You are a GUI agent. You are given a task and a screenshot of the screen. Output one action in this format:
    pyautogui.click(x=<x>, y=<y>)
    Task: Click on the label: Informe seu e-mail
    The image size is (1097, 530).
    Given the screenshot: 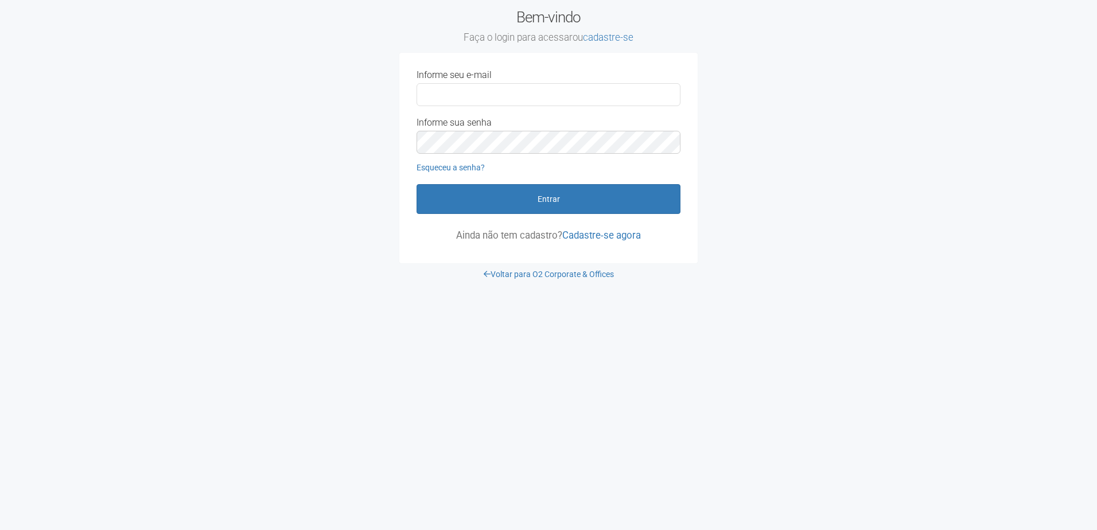 What is the action you would take?
    pyautogui.click(x=454, y=75)
    